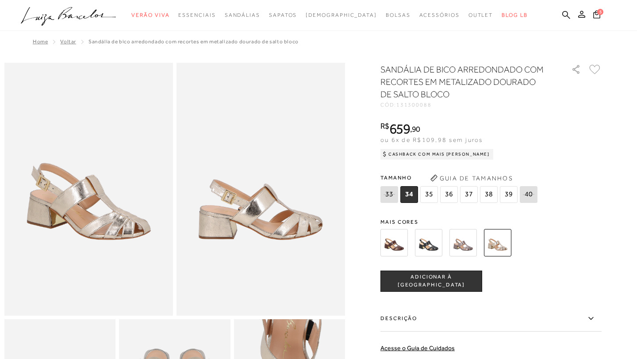 The image size is (637, 359). What do you see at coordinates (197, 15) in the screenshot?
I see `span: Essenciais` at bounding box center [197, 15].